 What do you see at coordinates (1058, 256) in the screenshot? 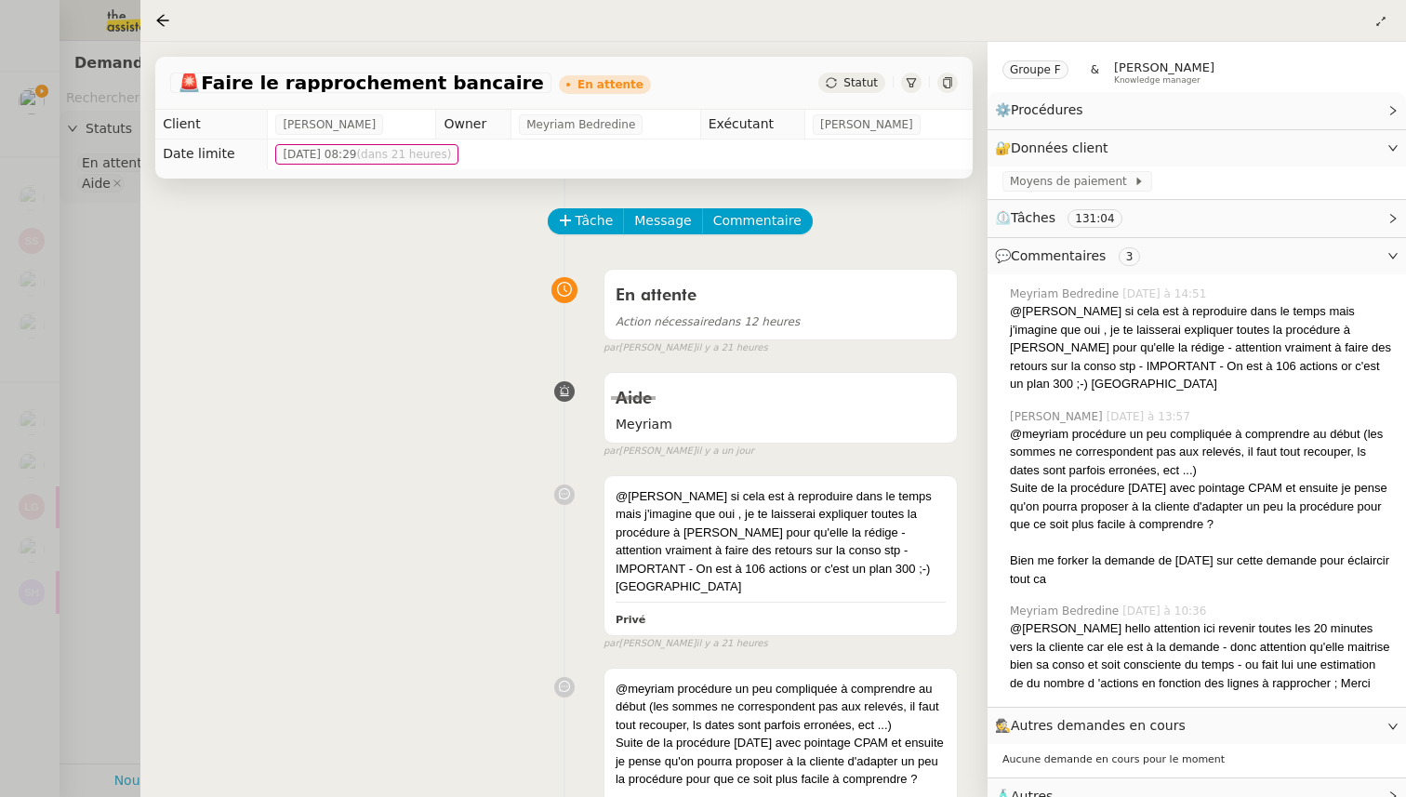
I see `span: Commentaires` at bounding box center [1058, 256].